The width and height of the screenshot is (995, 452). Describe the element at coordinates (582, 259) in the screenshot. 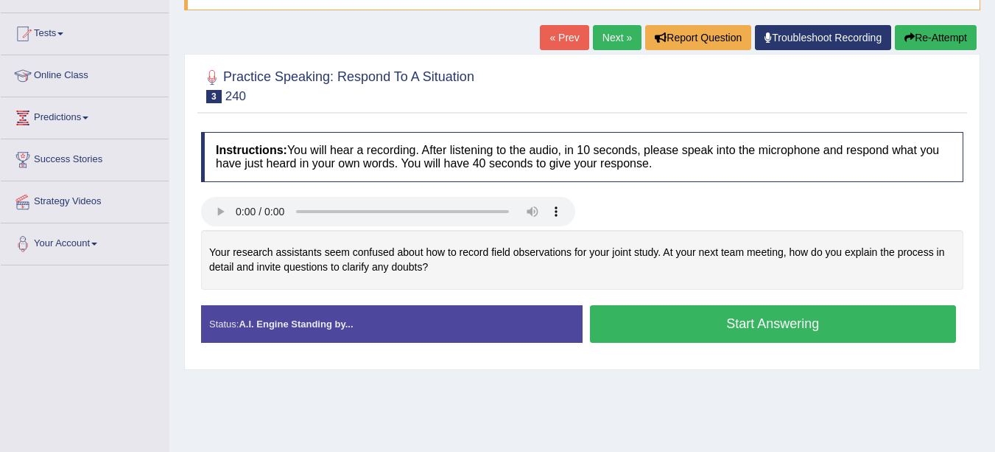

I see `div: Your research assistants seem confused about how to record field observations for your joint stud...` at that location.